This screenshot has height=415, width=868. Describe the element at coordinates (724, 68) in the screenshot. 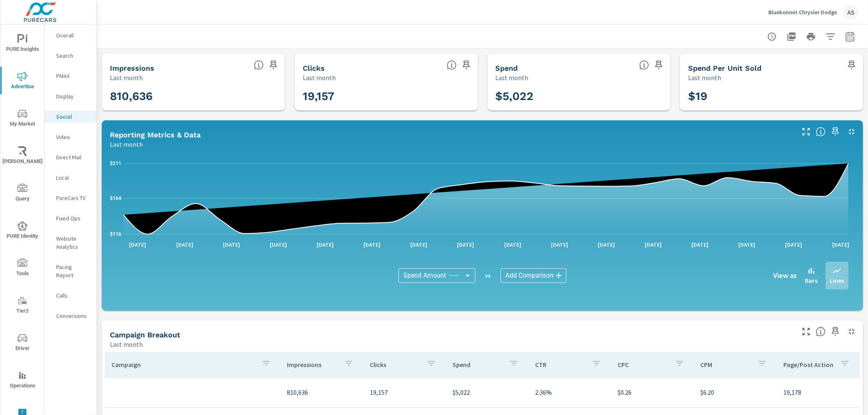

I see `h5: Spend Per Unit Sold` at that location.